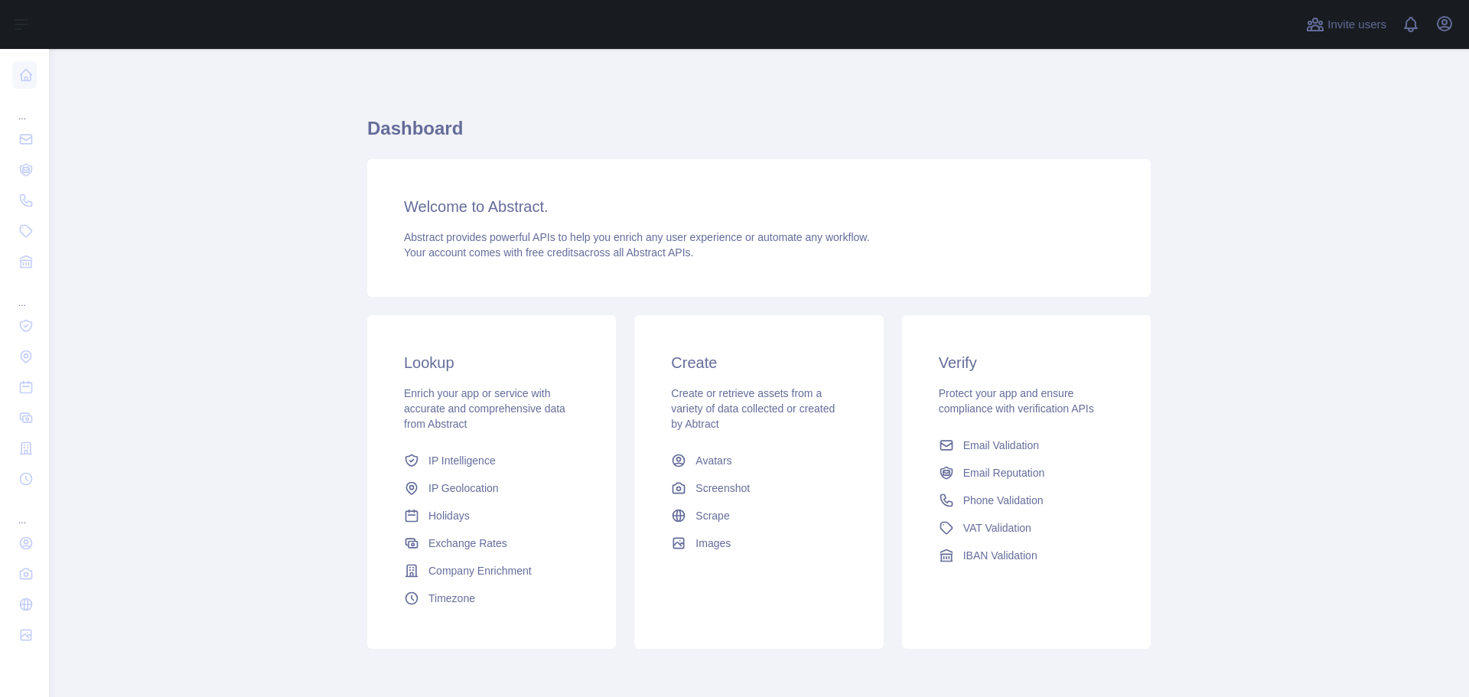 This screenshot has width=1469, height=697. I want to click on a: Email Reputation, so click(1026, 473).